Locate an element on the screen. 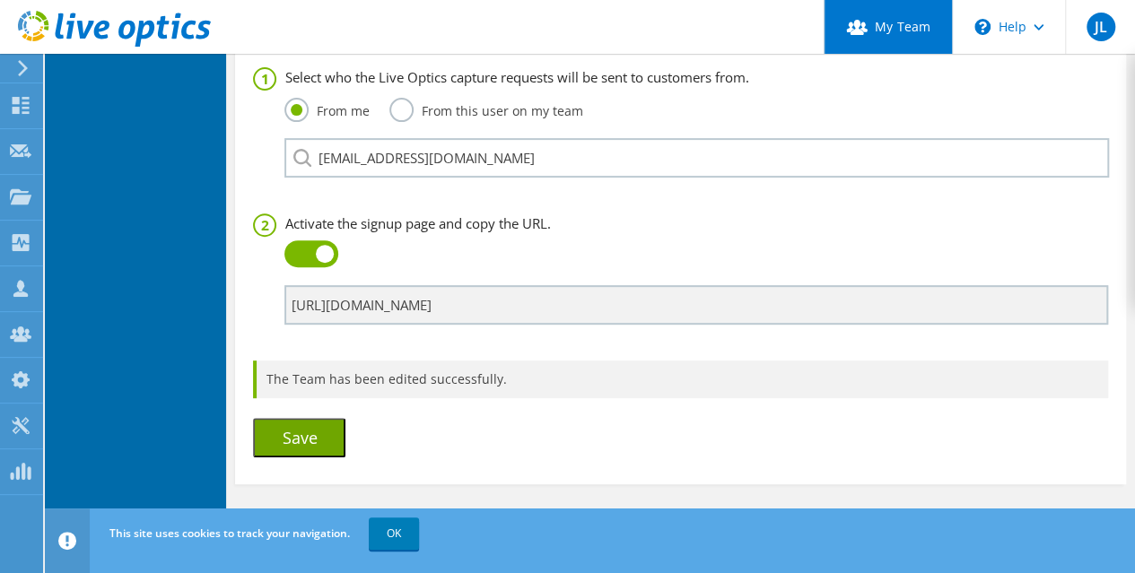  button: Save is located at coordinates (299, 438).